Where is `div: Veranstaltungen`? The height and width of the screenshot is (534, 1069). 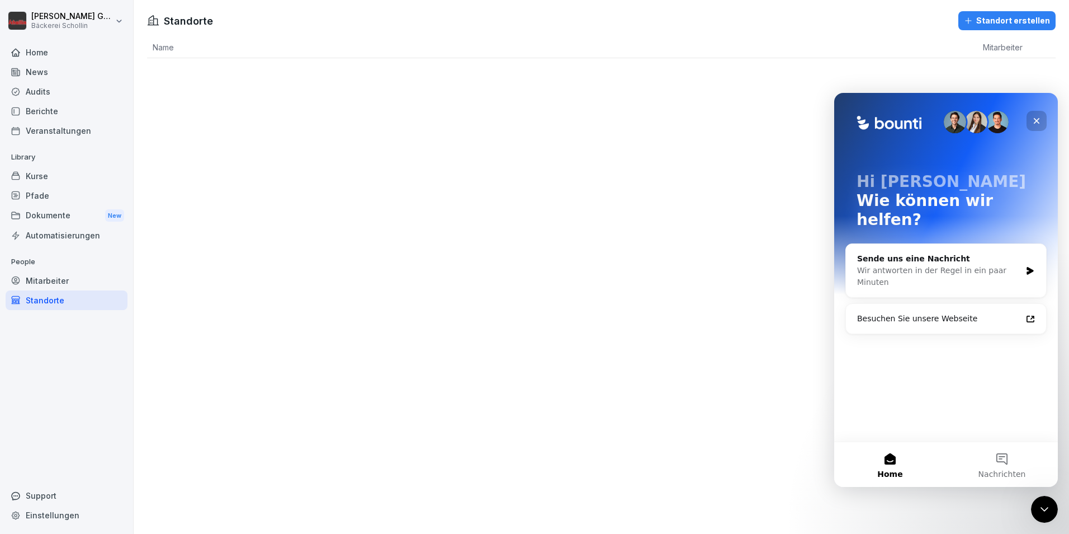
div: Veranstaltungen is located at coordinates (67, 130).